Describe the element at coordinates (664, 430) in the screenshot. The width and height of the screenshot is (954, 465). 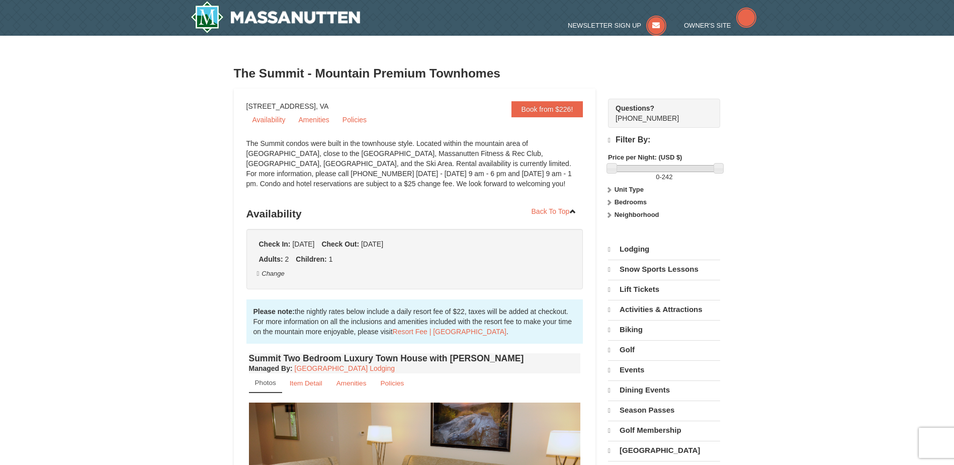
I see `a: Golf Membership` at that location.